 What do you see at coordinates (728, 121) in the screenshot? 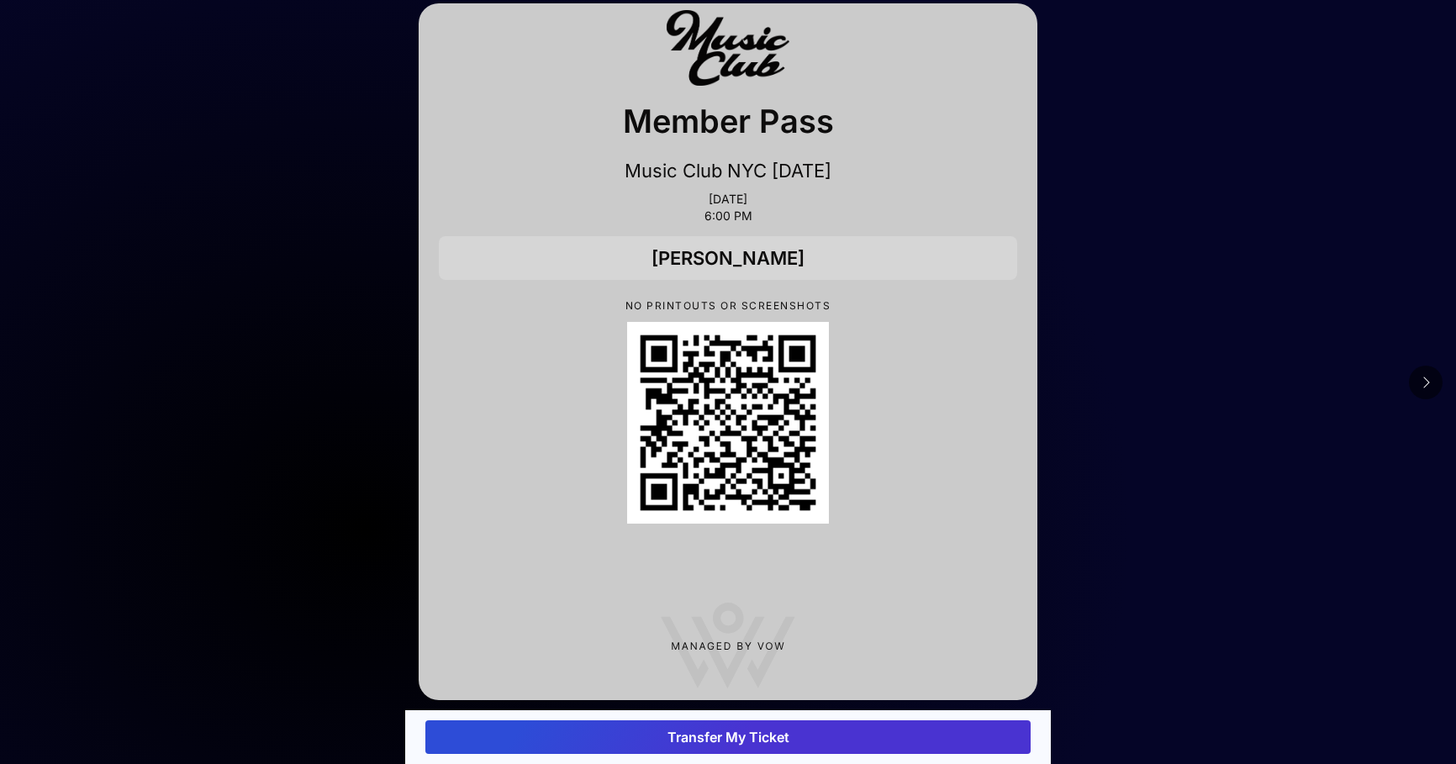
I see `p: Member Pass` at bounding box center [728, 121].